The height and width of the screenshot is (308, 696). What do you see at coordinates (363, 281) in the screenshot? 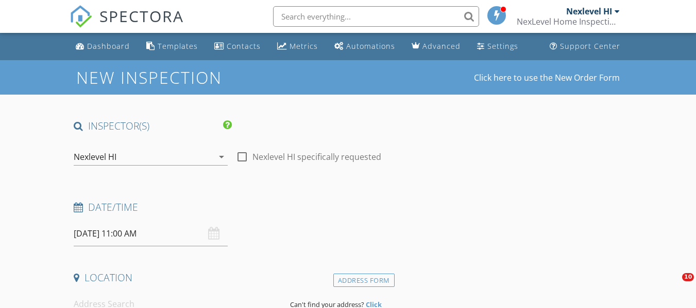
I see `div: Address Form` at bounding box center [363, 281].